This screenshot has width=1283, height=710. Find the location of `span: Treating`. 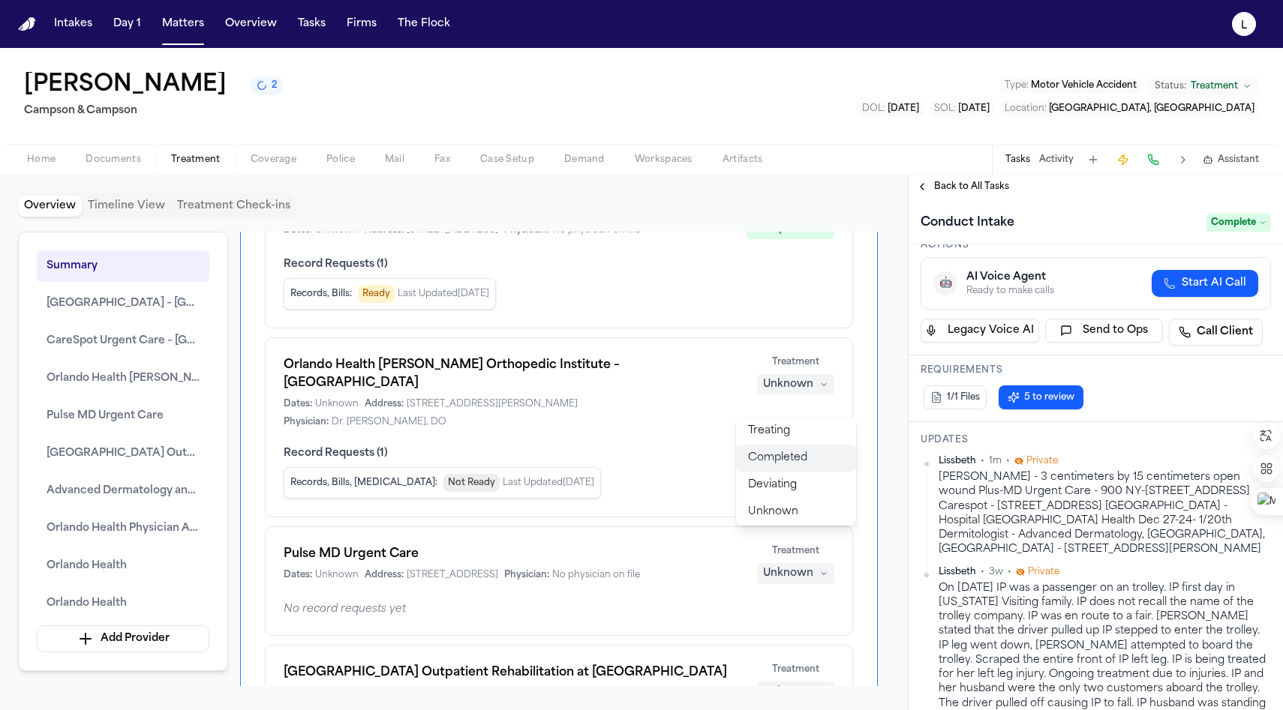

span: Treating is located at coordinates (769, 431).